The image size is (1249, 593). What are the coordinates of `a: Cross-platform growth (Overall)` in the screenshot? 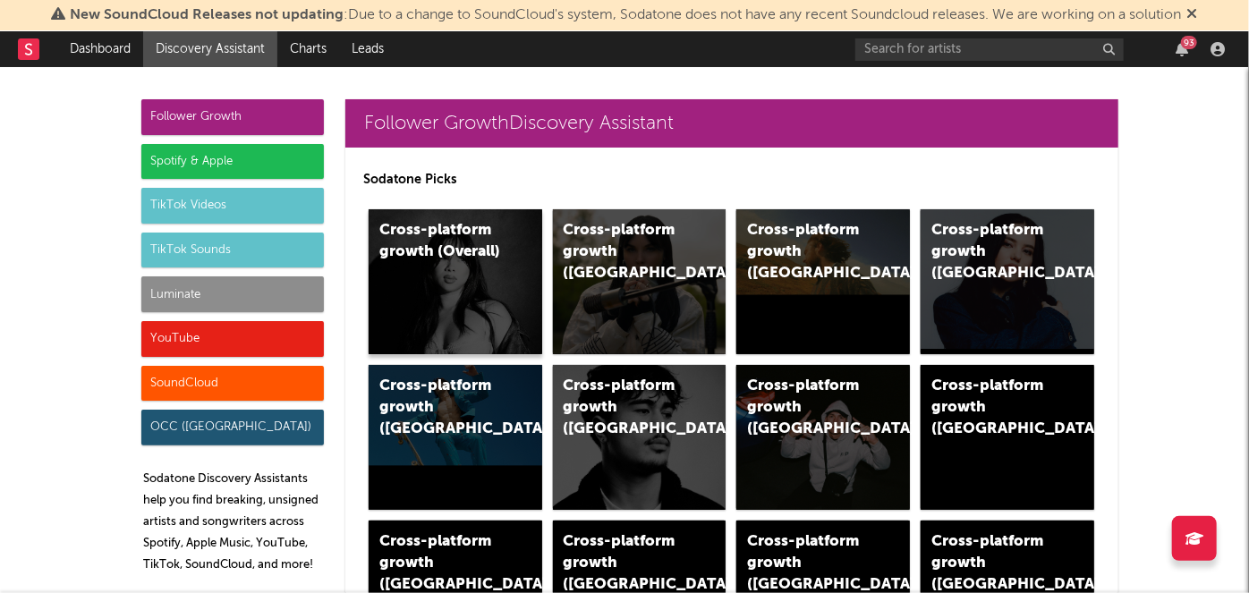 It's located at (456, 282).